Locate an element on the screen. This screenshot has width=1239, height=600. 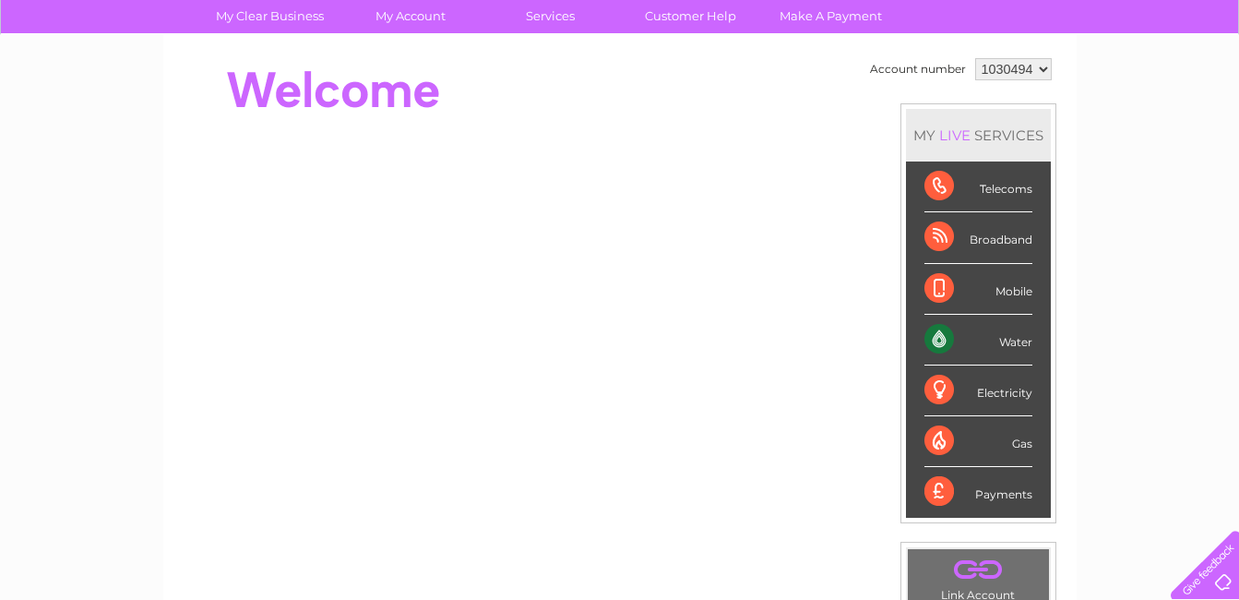
div: Mobile is located at coordinates (978, 289).